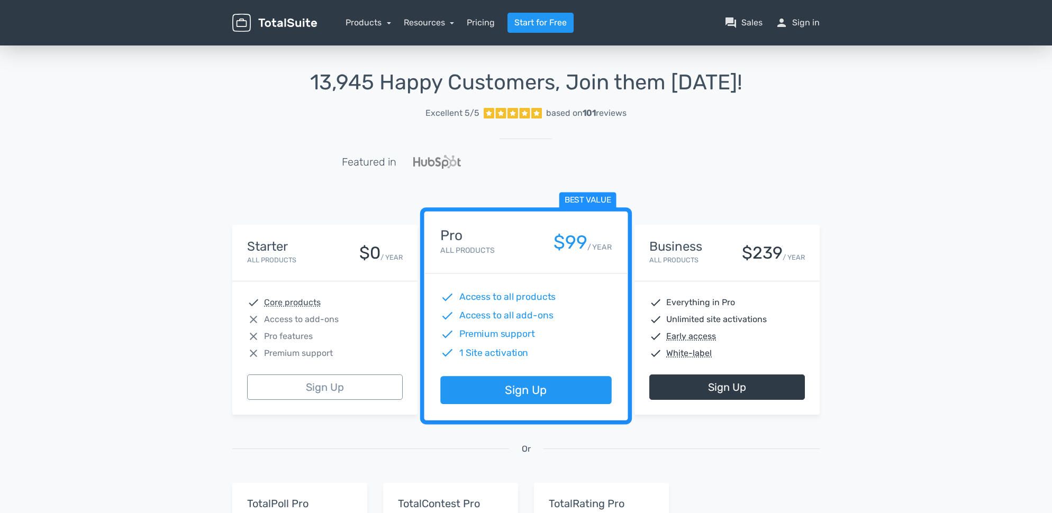 The width and height of the screenshot is (1052, 513). I want to click on span: Or, so click(526, 449).